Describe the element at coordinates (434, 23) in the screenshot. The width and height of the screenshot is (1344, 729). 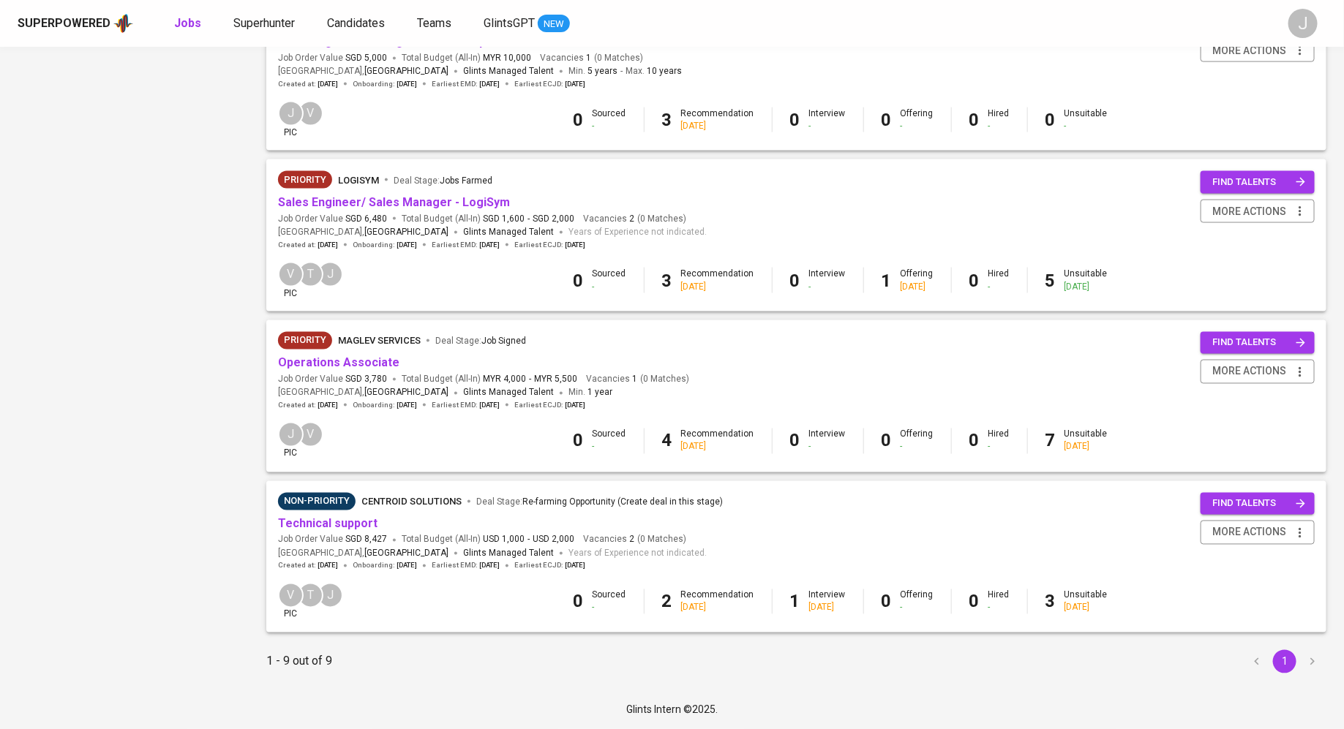
I see `span: Teams` at that location.